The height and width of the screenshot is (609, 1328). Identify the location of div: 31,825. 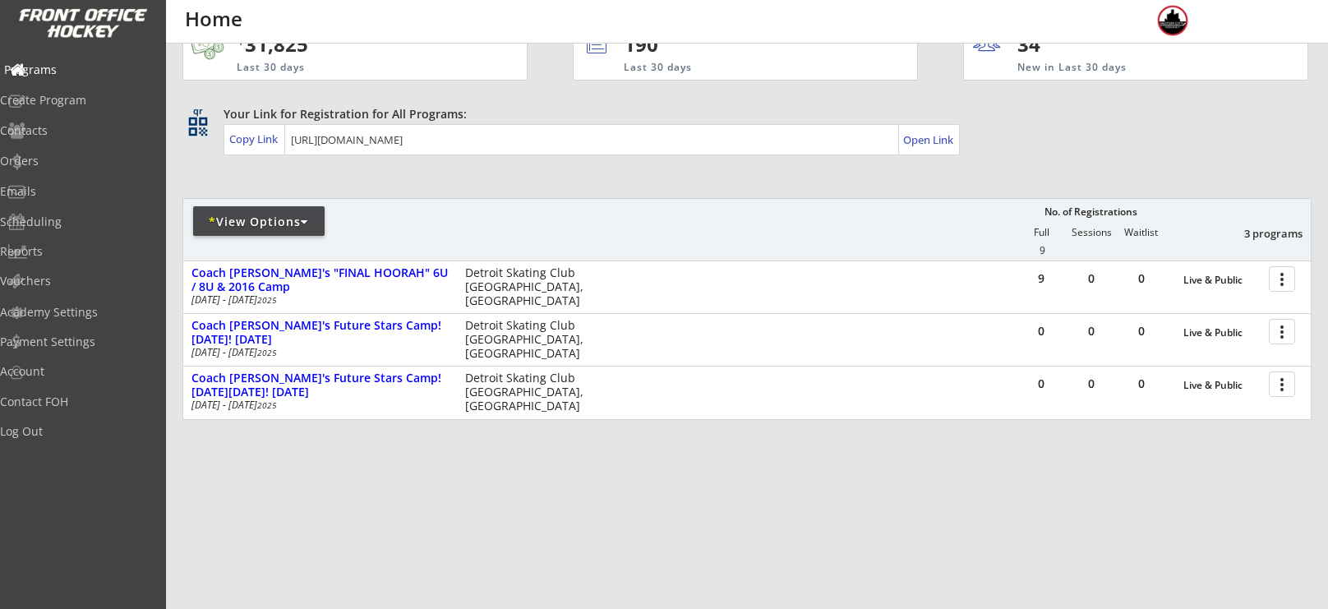
(356, 44).